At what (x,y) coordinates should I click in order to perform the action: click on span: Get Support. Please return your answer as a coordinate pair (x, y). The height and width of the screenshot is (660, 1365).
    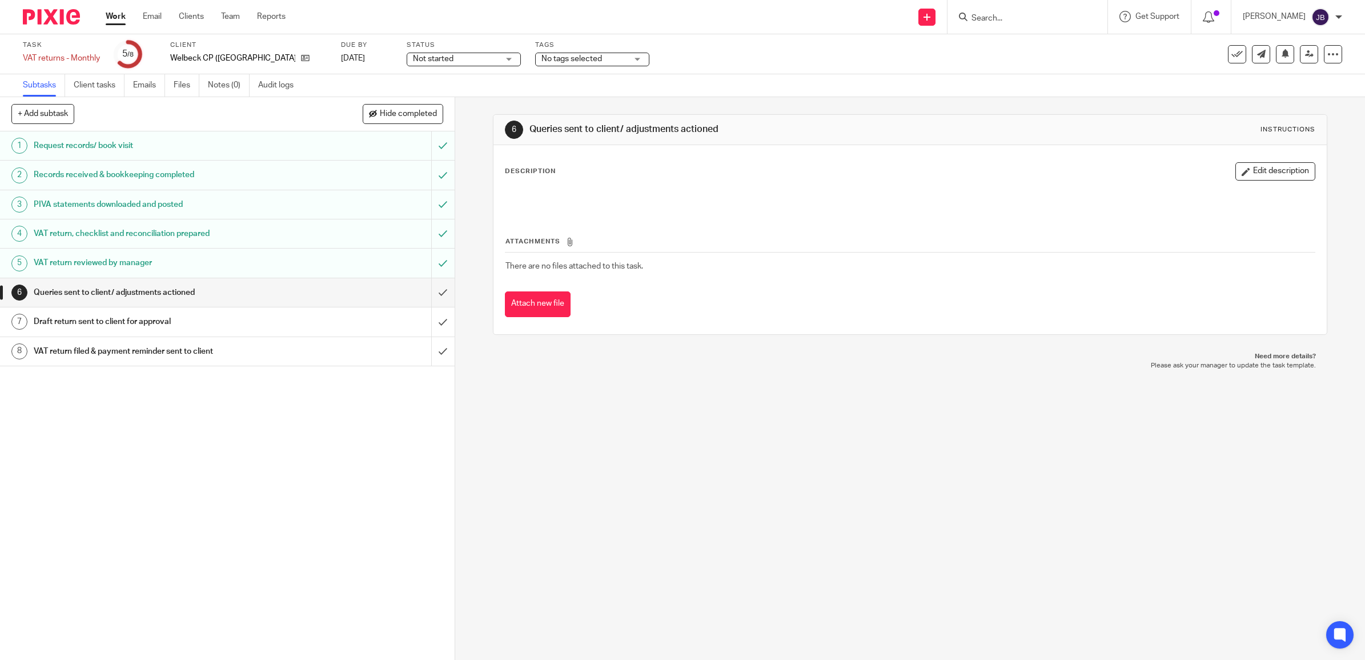
    Looking at the image, I should click on (1157, 17).